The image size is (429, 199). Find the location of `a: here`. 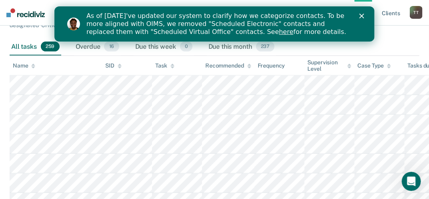

a: here is located at coordinates (232, 25).